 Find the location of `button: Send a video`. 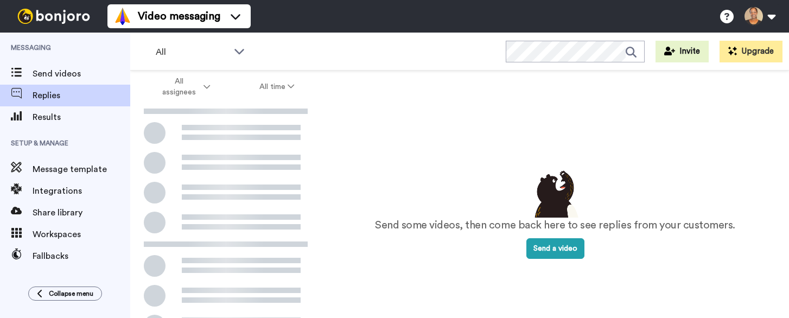

button: Send a video is located at coordinates (555, 249).